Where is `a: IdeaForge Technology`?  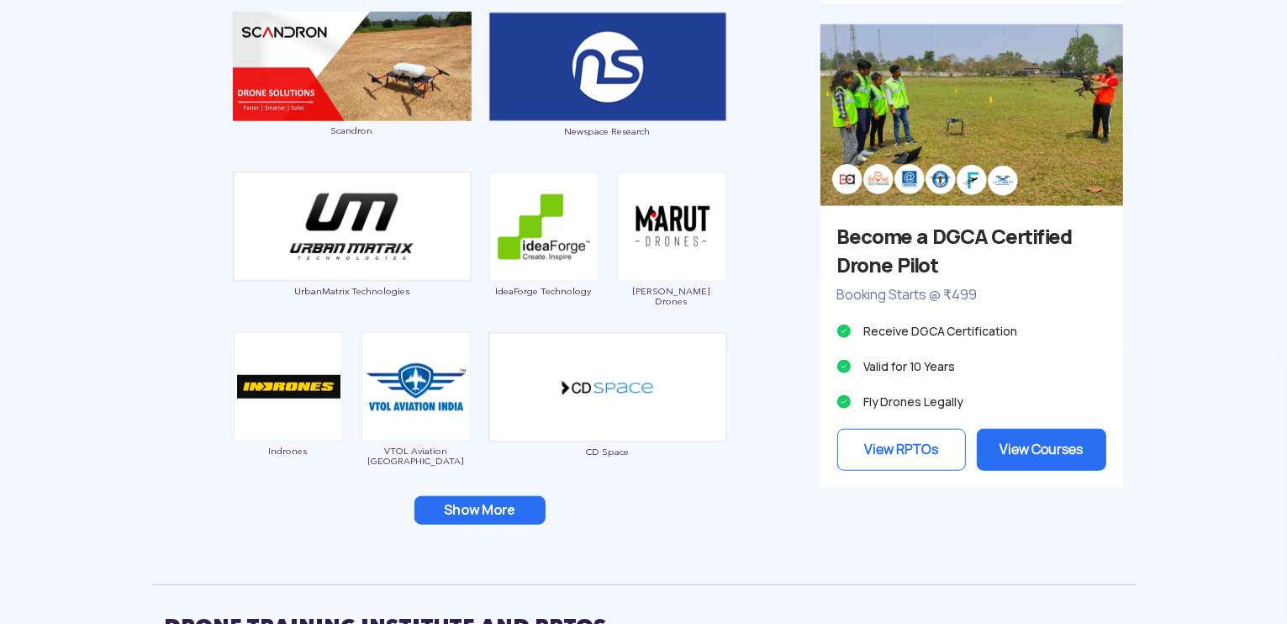
a: IdeaForge Technology is located at coordinates (544, 257).